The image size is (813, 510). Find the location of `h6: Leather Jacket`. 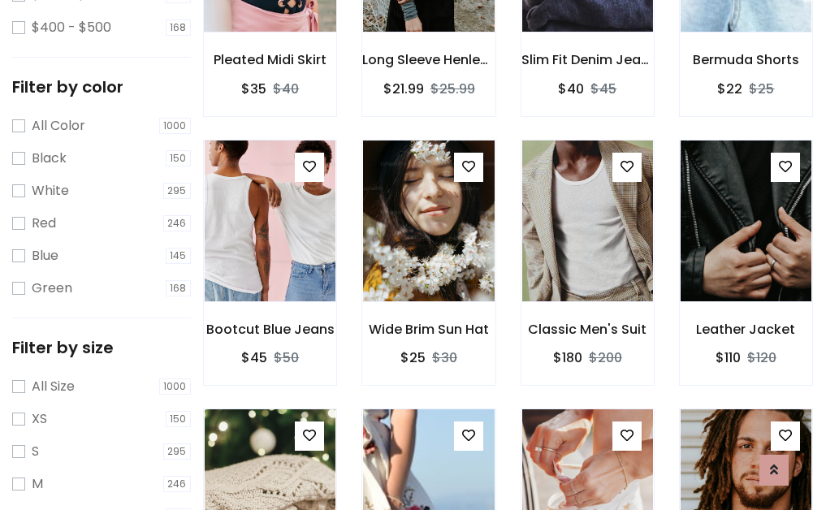

h6: Leather Jacket is located at coordinates (745, 329).